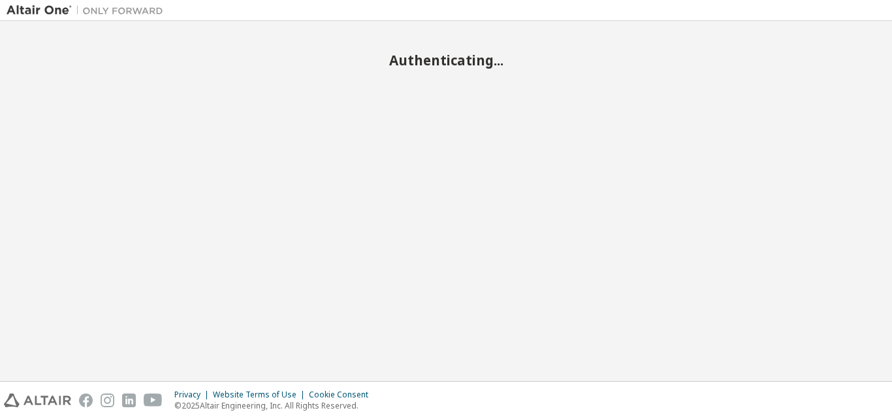 The width and height of the screenshot is (892, 419). What do you see at coordinates (86, 400) in the screenshot?
I see `img: facebook.svg` at bounding box center [86, 400].